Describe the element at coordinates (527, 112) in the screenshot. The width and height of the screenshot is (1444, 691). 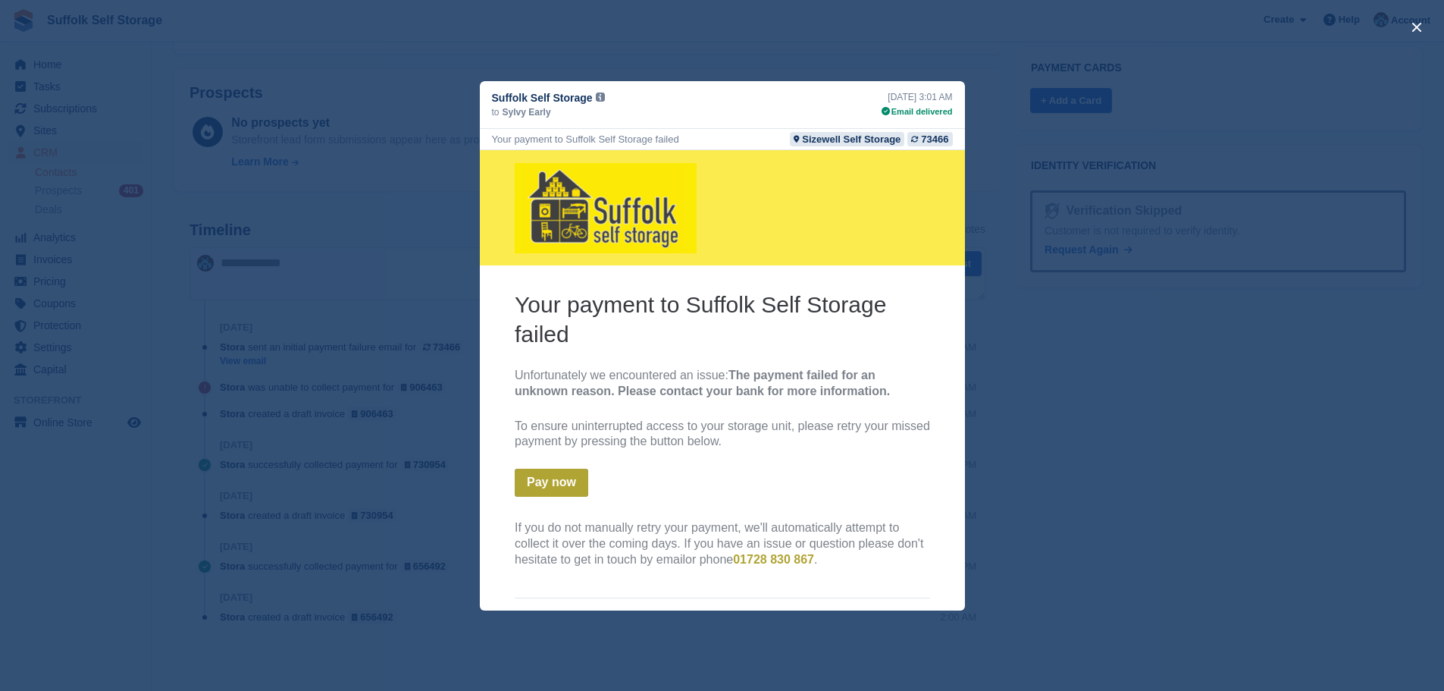
I see `span: Sylvy Early` at that location.